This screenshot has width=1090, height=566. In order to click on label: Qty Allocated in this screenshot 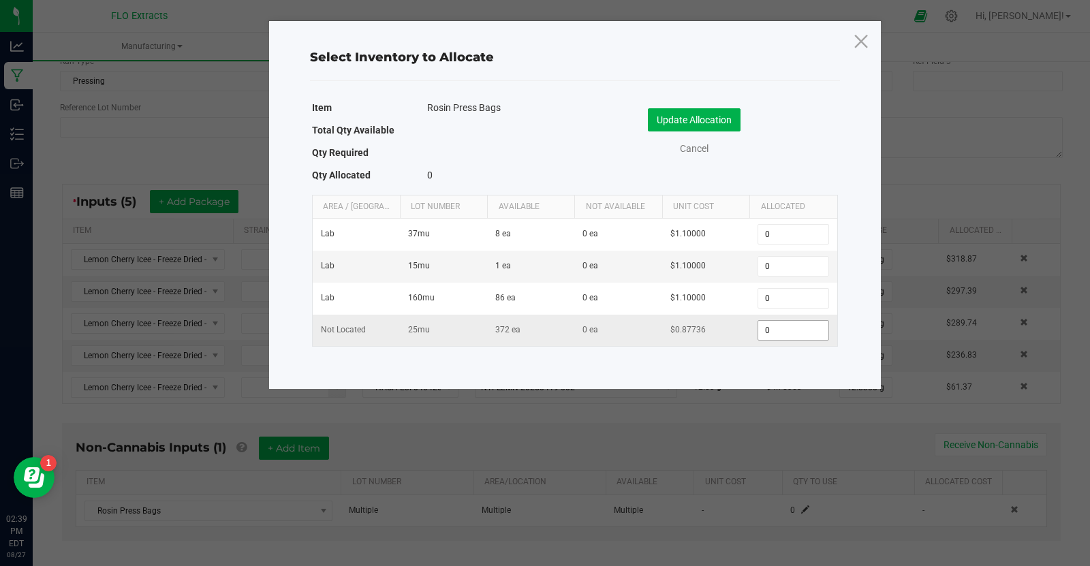, I will do `click(341, 175)`.